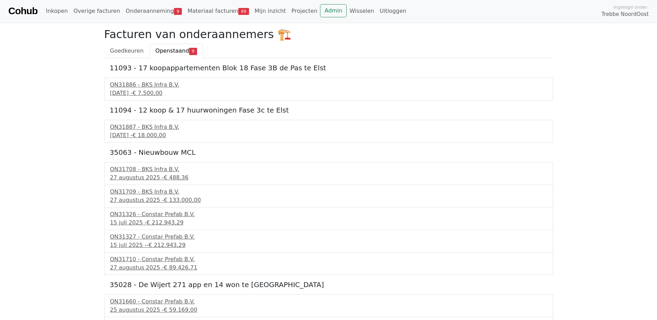 Image resolution: width=657 pixels, height=320 pixels. I want to click on h5: 35063 - Nieuwbouw MCL, so click(329, 152).